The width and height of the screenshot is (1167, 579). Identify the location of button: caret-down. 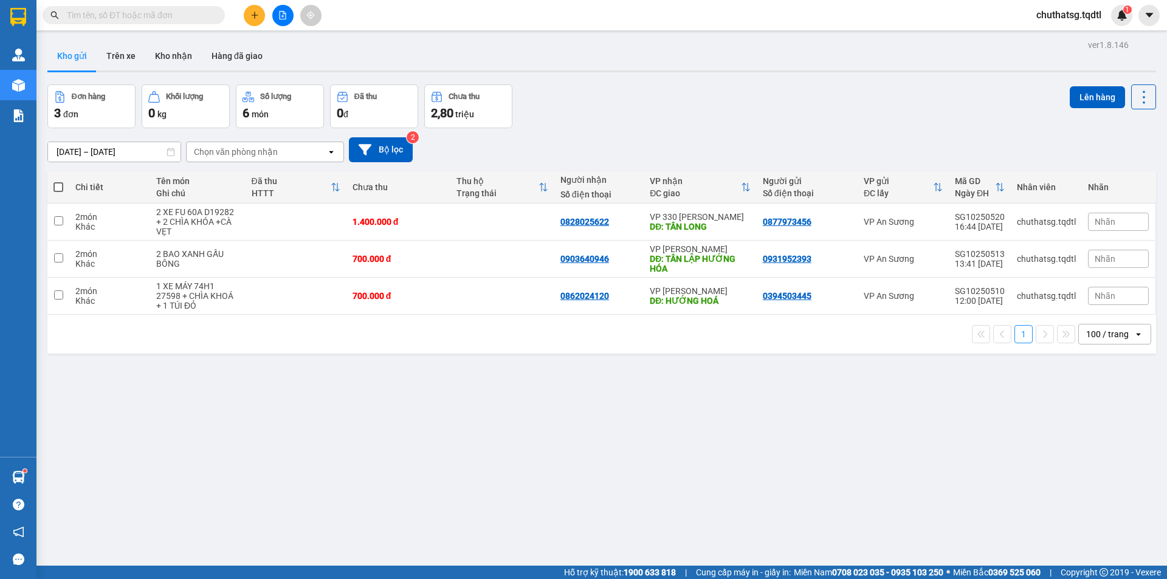
(1149, 15).